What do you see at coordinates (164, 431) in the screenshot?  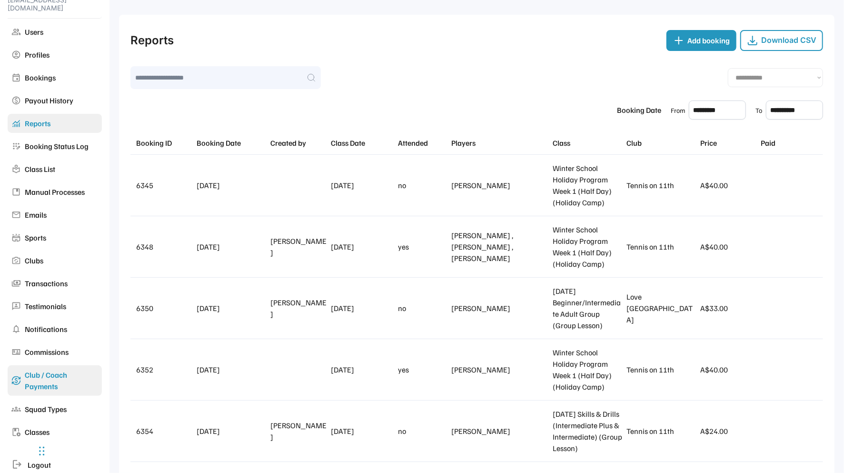 I see `div: 6354` at bounding box center [164, 431].